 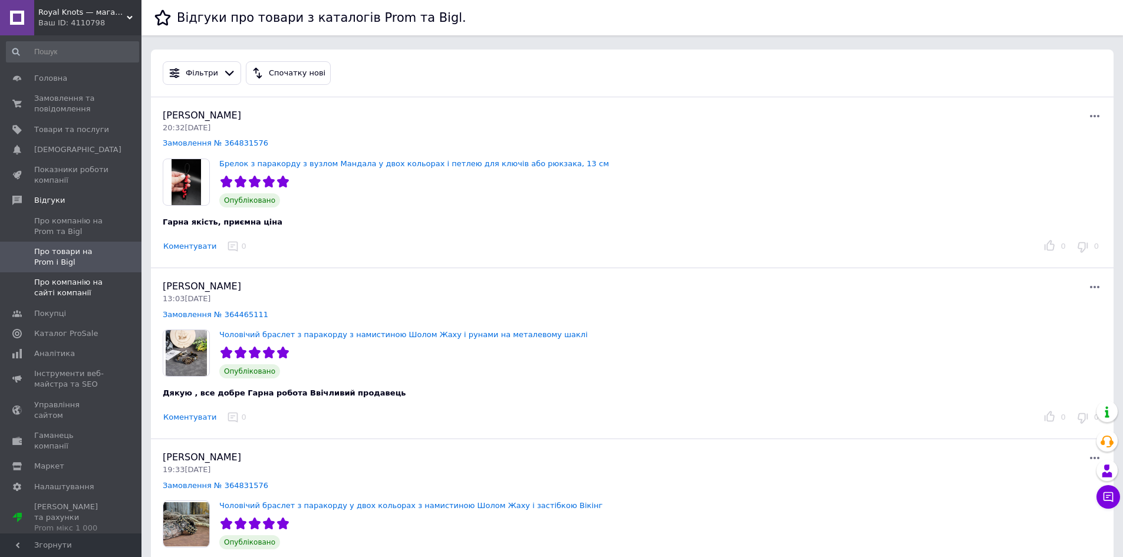 What do you see at coordinates (411, 505) in the screenshot?
I see `a: Чоловічий браслет з паракорду у двох кольорах з намистиною Шолом Жаху і застібкою Вікінг` at bounding box center [411, 505].